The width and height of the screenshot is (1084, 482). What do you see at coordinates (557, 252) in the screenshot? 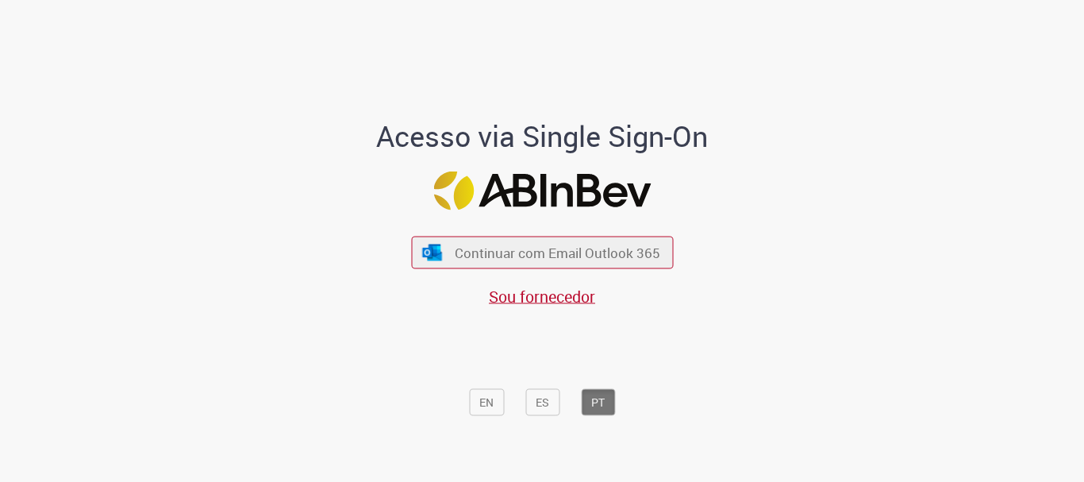
I see `span: Continuar com Email Outlook 365` at bounding box center [557, 252].